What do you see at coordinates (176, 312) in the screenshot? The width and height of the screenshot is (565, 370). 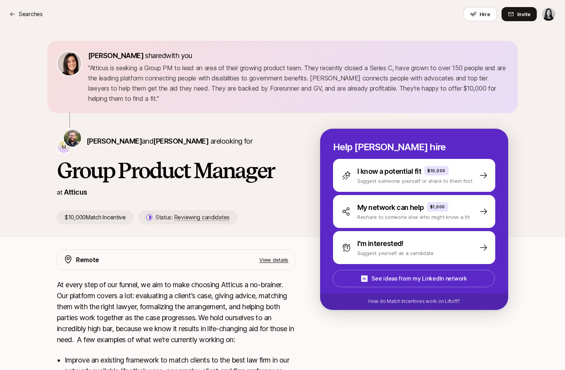 I see `p: At every step of our funnel, we aim to make choosing Atticus a no-brainer. Our platform covers a ...` at bounding box center [176, 312].